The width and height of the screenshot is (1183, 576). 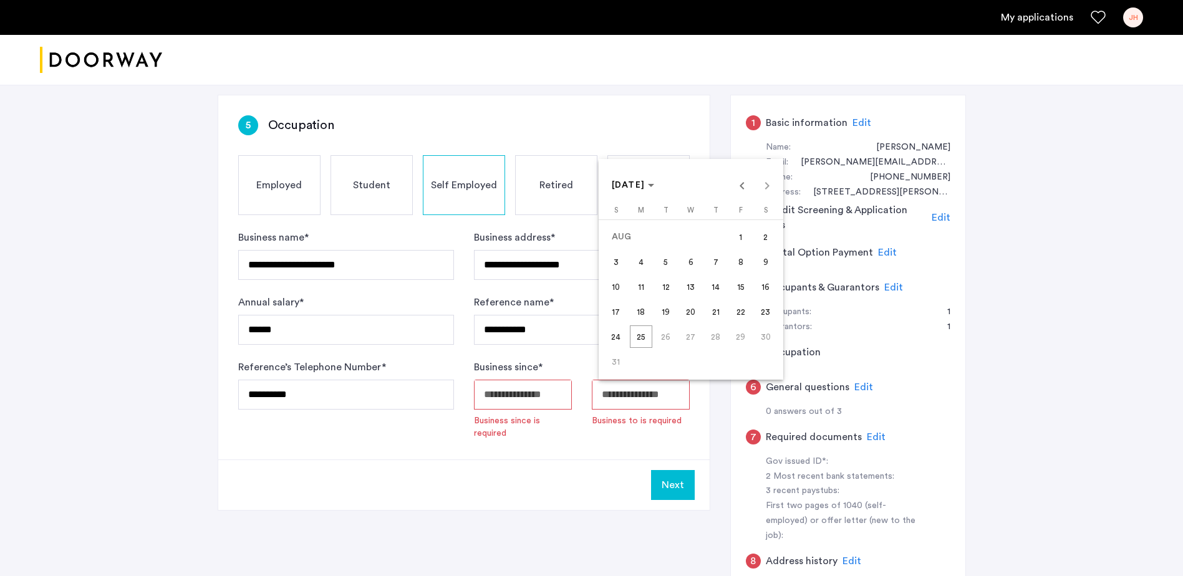 What do you see at coordinates (616, 312) in the screenshot?
I see `button: August 17, 2025` at bounding box center [616, 312].